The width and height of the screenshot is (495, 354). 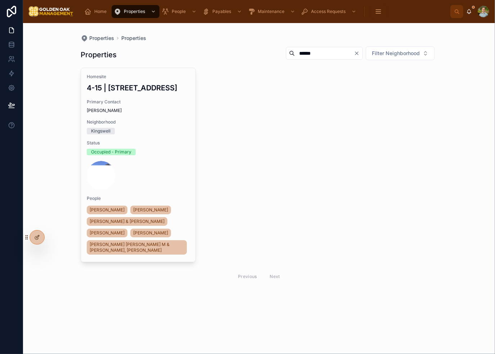 What do you see at coordinates (265, 12) in the screenshot?
I see `div: scrollable content` at bounding box center [265, 12].